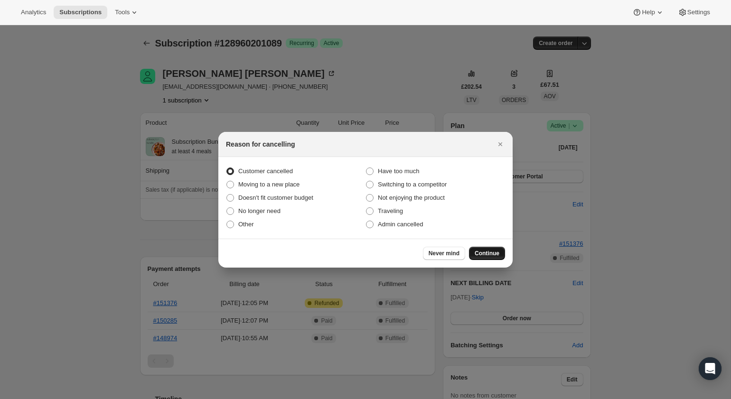 The width and height of the screenshot is (731, 399). Describe the element at coordinates (265, 171) in the screenshot. I see `span: Customer cancelled` at that location.